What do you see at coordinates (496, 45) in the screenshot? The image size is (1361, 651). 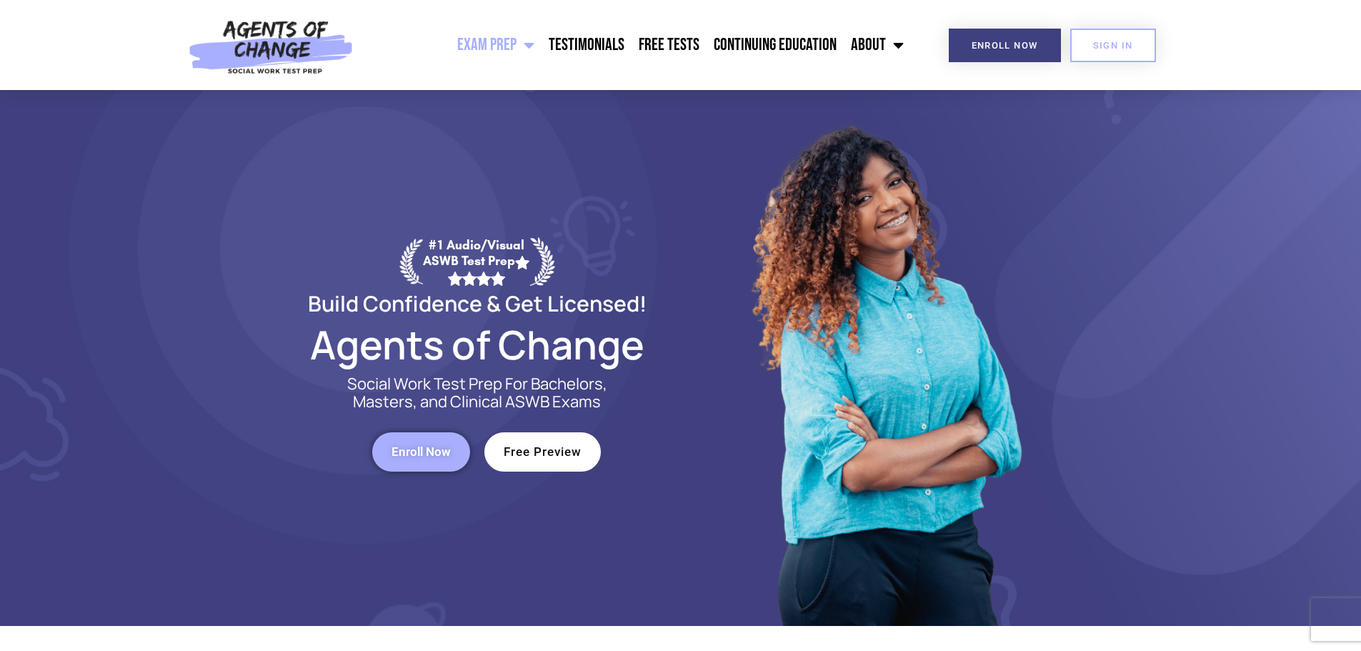 I see `a: Exam Prep` at bounding box center [496, 45].